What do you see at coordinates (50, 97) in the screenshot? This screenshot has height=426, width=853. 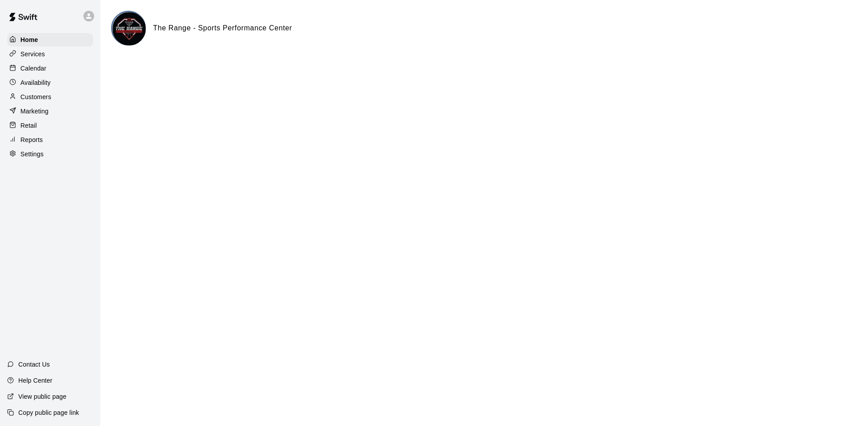 I see `a: Customers` at bounding box center [50, 97].